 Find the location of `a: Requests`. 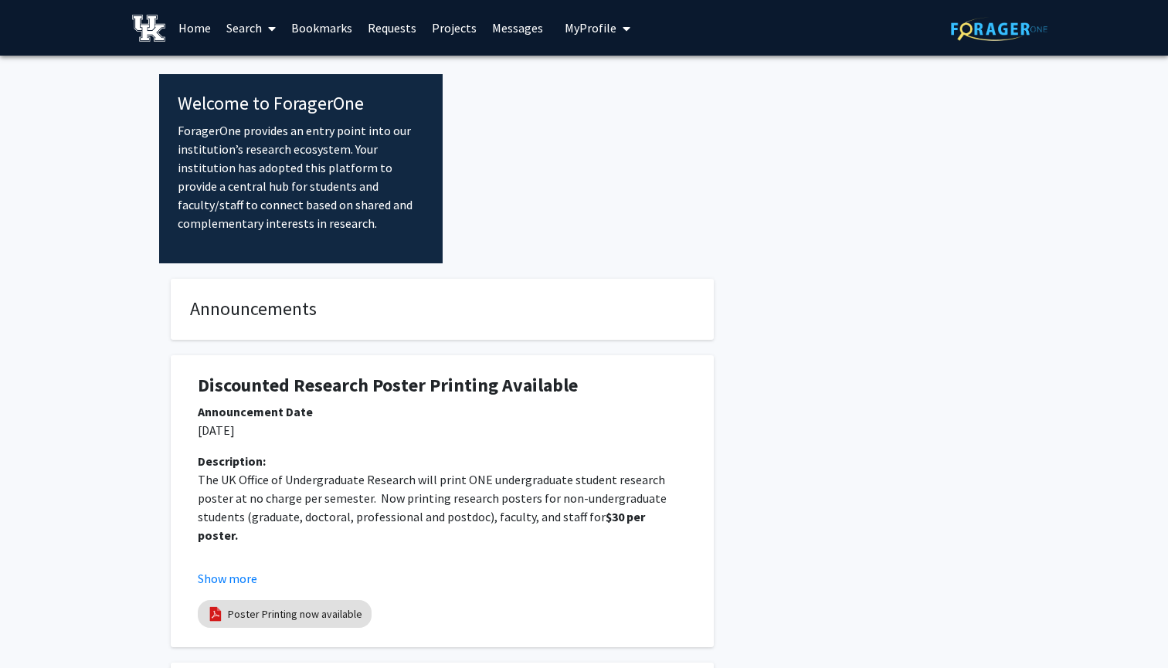

a: Requests is located at coordinates (392, 28).